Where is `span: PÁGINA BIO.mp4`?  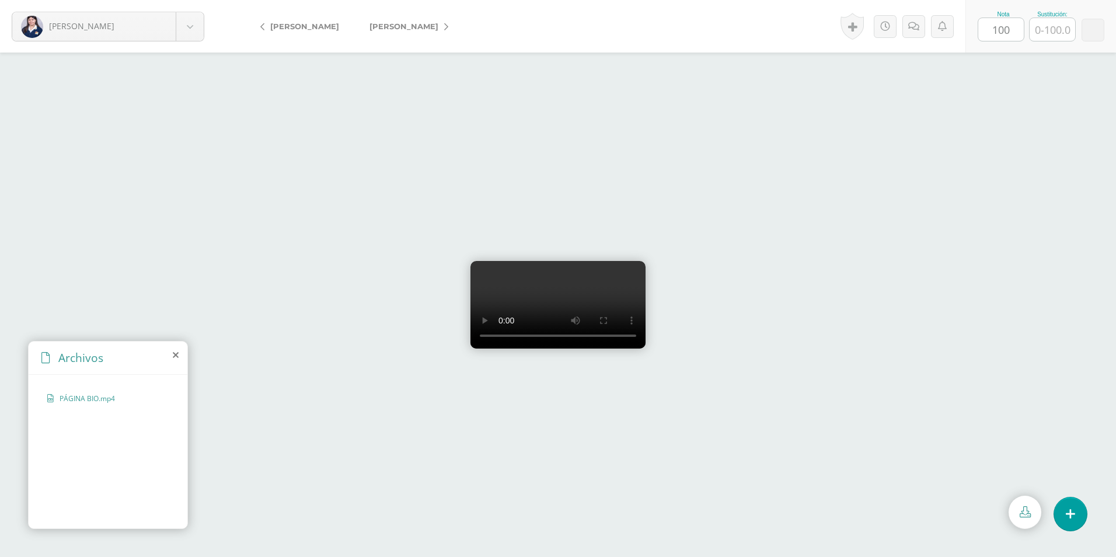
span: PÁGINA BIO.mp4 is located at coordinates (107, 398).